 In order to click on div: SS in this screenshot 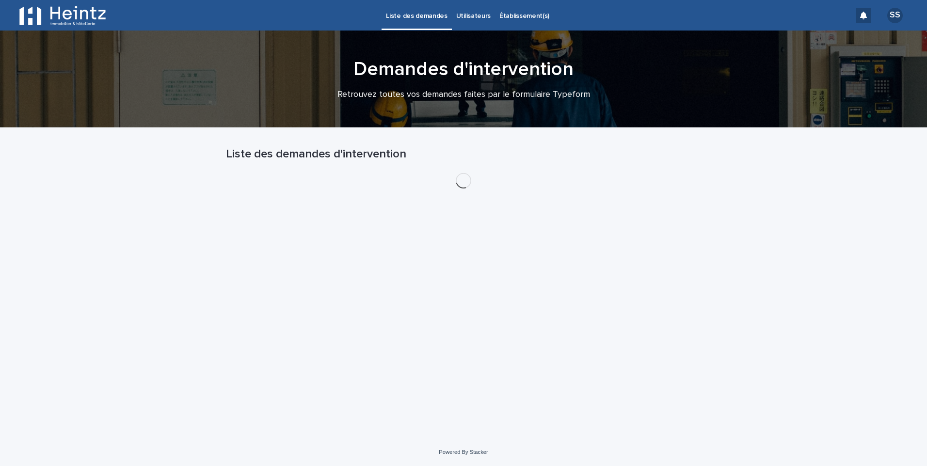, I will do `click(895, 16)`.